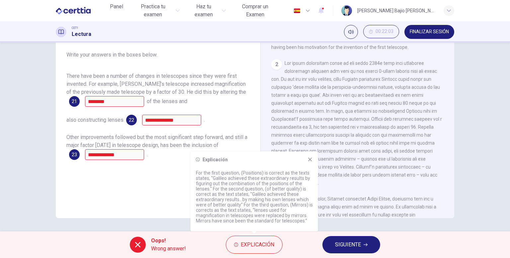 The image size is (510, 258). What do you see at coordinates (385, 32) in the screenshot?
I see `span: 00:22:03` at bounding box center [385, 32].